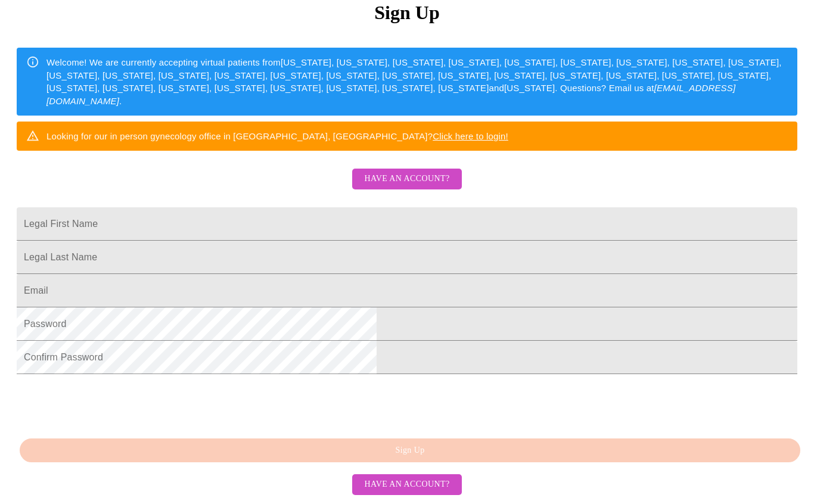  Describe the element at coordinates (407, 13) in the screenshot. I see `h3: Sign Up` at that location.